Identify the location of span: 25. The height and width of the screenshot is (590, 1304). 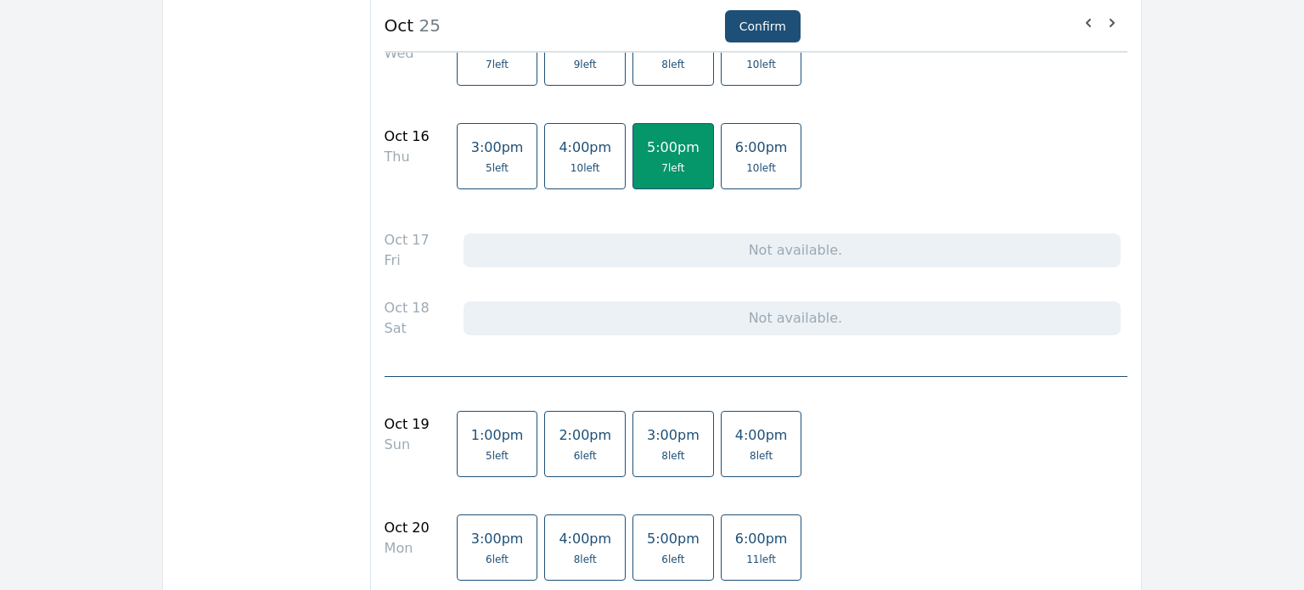
(427, 25).